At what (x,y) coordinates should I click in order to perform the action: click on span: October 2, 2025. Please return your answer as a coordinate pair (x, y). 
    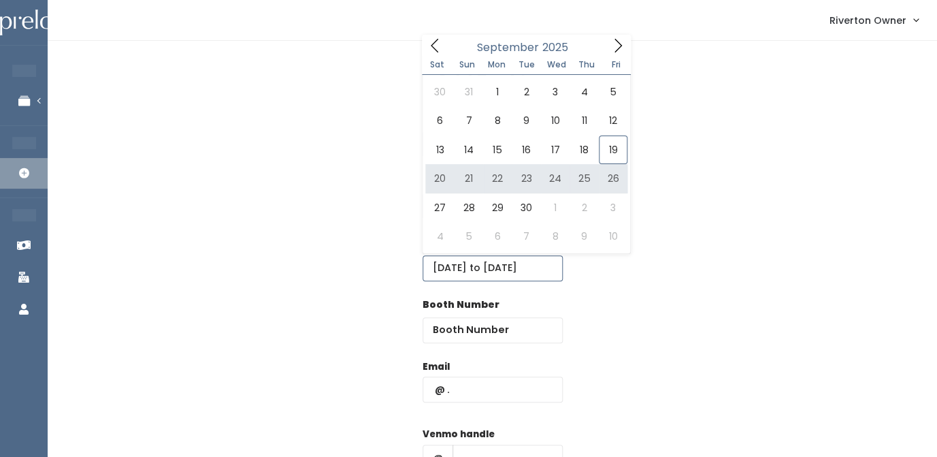
    Looking at the image, I should click on (584, 208).